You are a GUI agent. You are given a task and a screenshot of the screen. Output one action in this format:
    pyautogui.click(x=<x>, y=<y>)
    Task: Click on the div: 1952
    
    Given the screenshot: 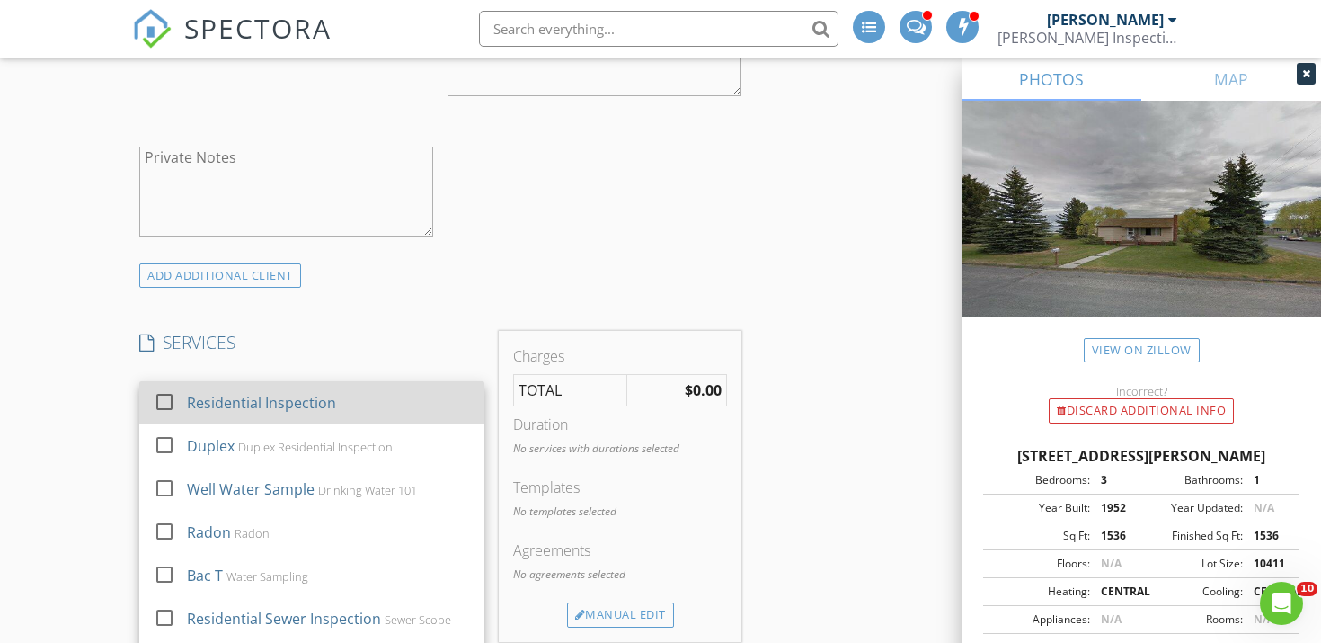 What is the action you would take?
    pyautogui.click(x=1115, y=508)
    